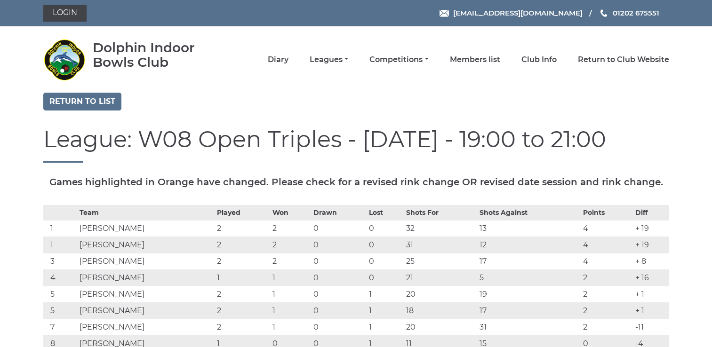 Image resolution: width=712 pixels, height=347 pixels. I want to click on div: Dolphin Indoor Bowls Club, so click(157, 55).